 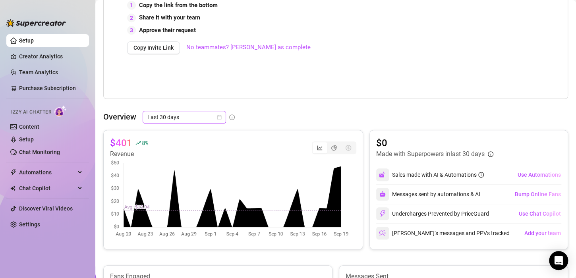 I want to click on span: Chat Copilot, so click(x=47, y=188).